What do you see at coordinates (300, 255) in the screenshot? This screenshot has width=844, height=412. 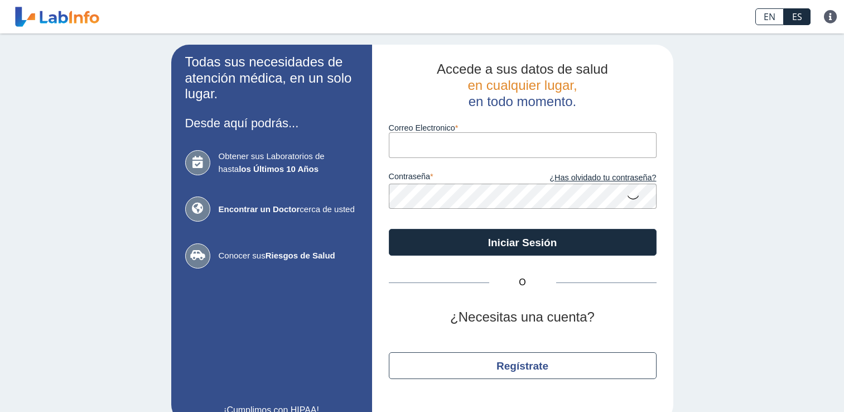 I see `b: Riesgos de Salud` at bounding box center [300, 255].